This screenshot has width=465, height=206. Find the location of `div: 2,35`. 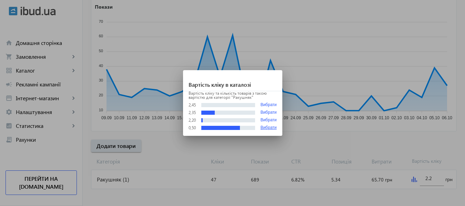

div: 2,35 is located at coordinates (192, 112).